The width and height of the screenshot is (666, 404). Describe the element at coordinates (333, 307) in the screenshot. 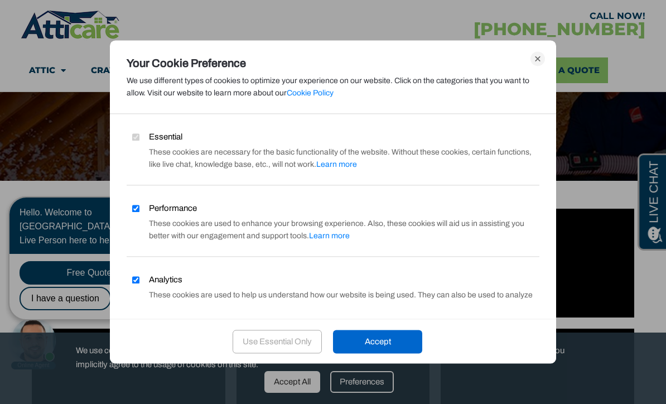

I see `div: These cookies are used to help us understand how our website is being used. They can also be used...` at that location.